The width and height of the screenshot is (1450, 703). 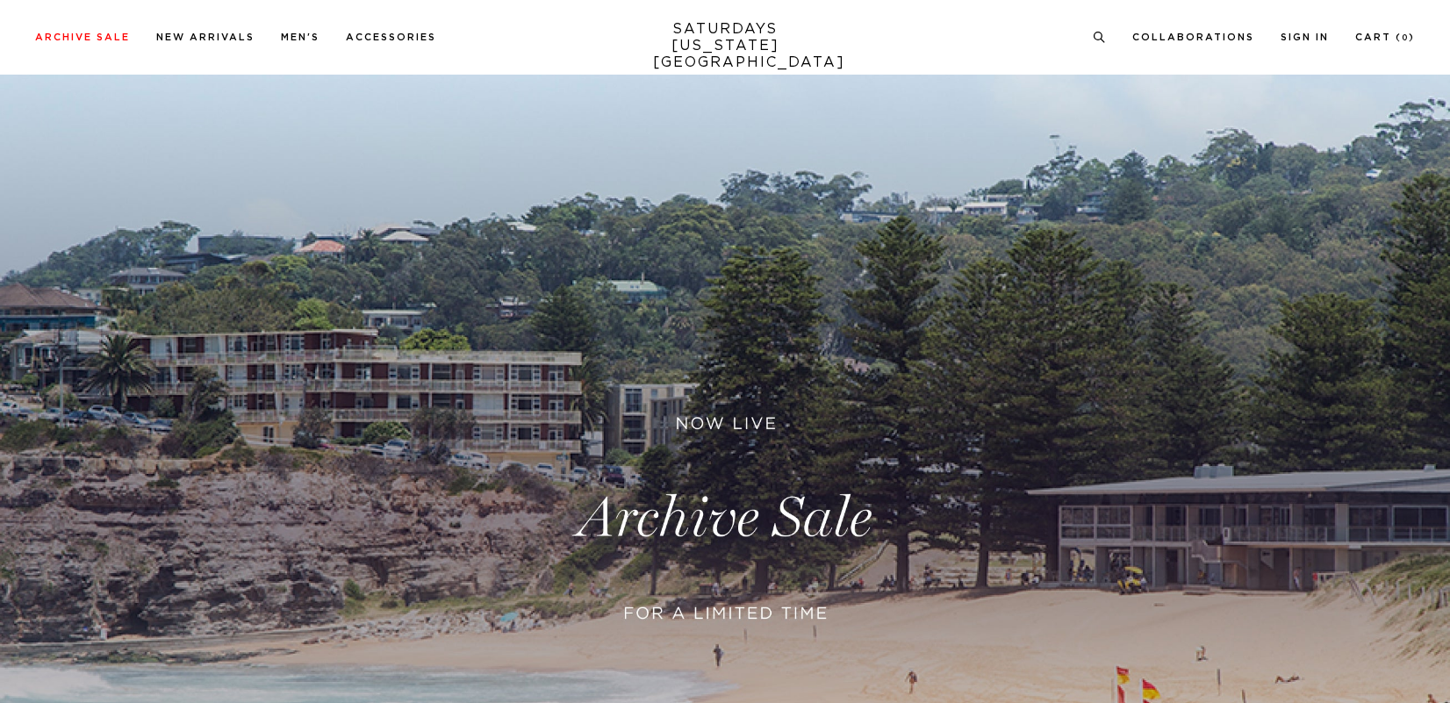 What do you see at coordinates (391, 37) in the screenshot?
I see `a: Accessories` at bounding box center [391, 37].